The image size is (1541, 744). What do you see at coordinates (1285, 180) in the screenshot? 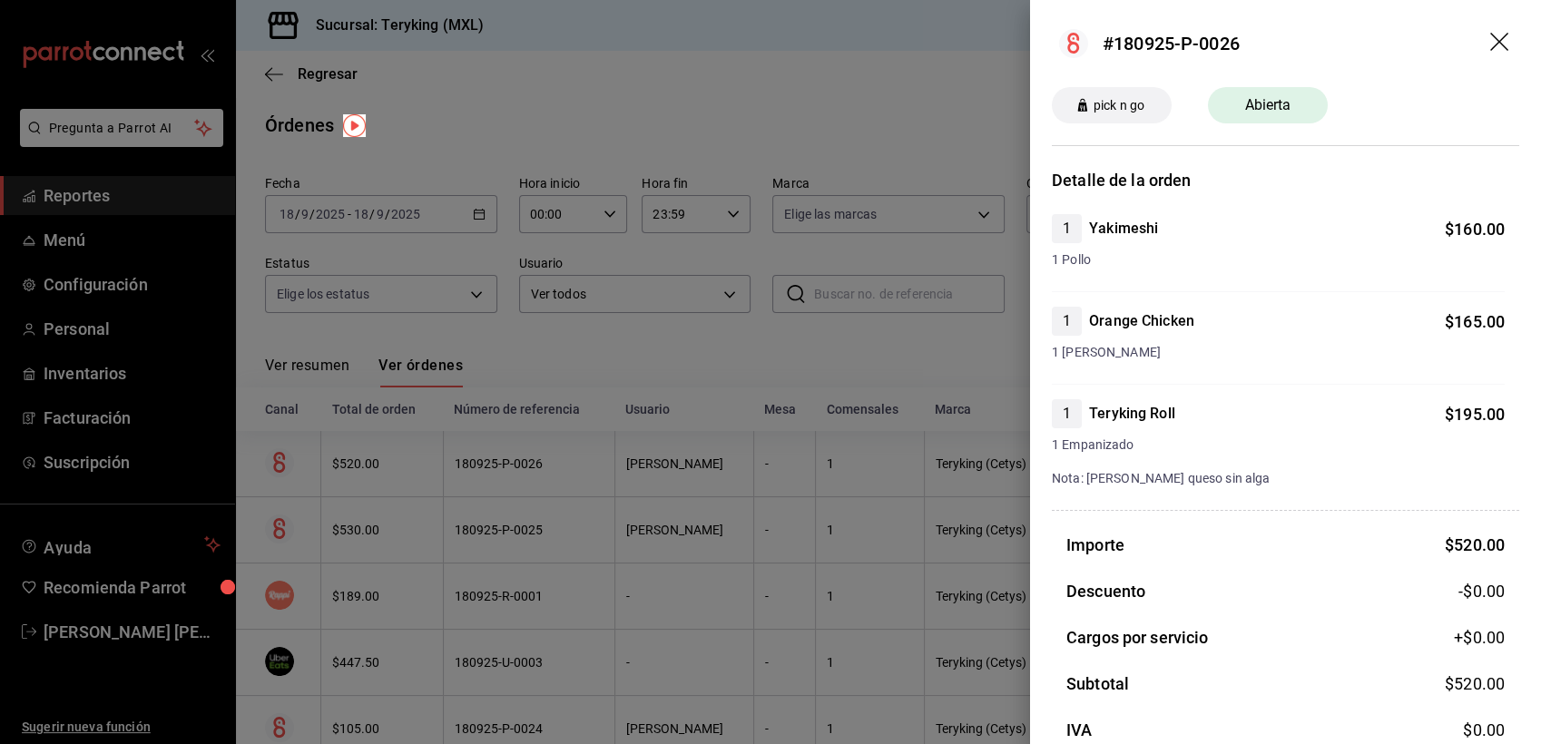
I see `h3: Detalle de la orden` at bounding box center [1285, 180].